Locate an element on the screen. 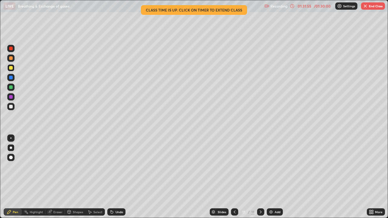 The image size is (388, 218). p: Breathing & Exchange of gases is located at coordinates (44, 6).